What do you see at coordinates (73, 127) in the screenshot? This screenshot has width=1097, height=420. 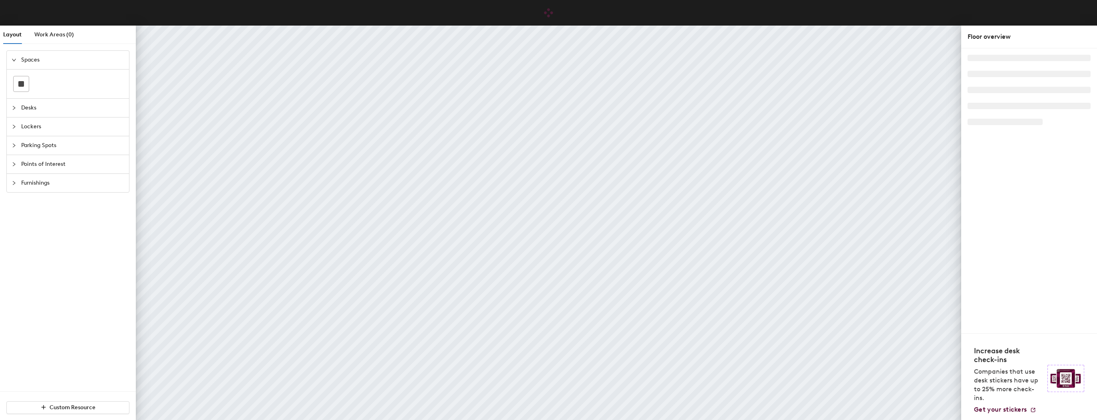 I see `span: Lockers` at bounding box center [73, 127].